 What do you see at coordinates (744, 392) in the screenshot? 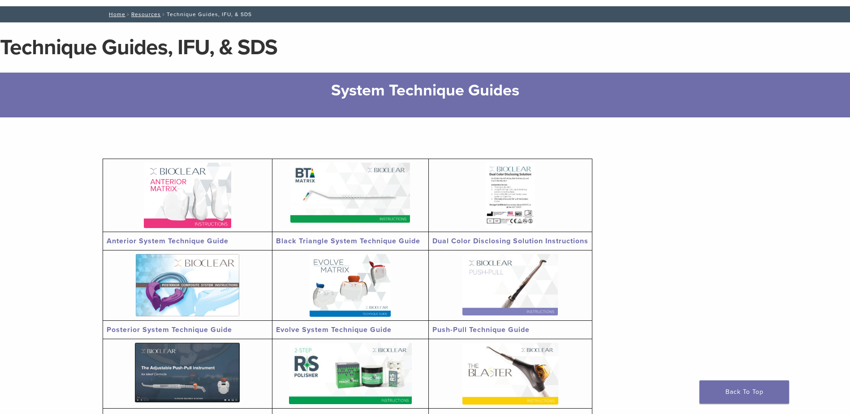
I see `a: Back To Top` at bounding box center [744, 392].